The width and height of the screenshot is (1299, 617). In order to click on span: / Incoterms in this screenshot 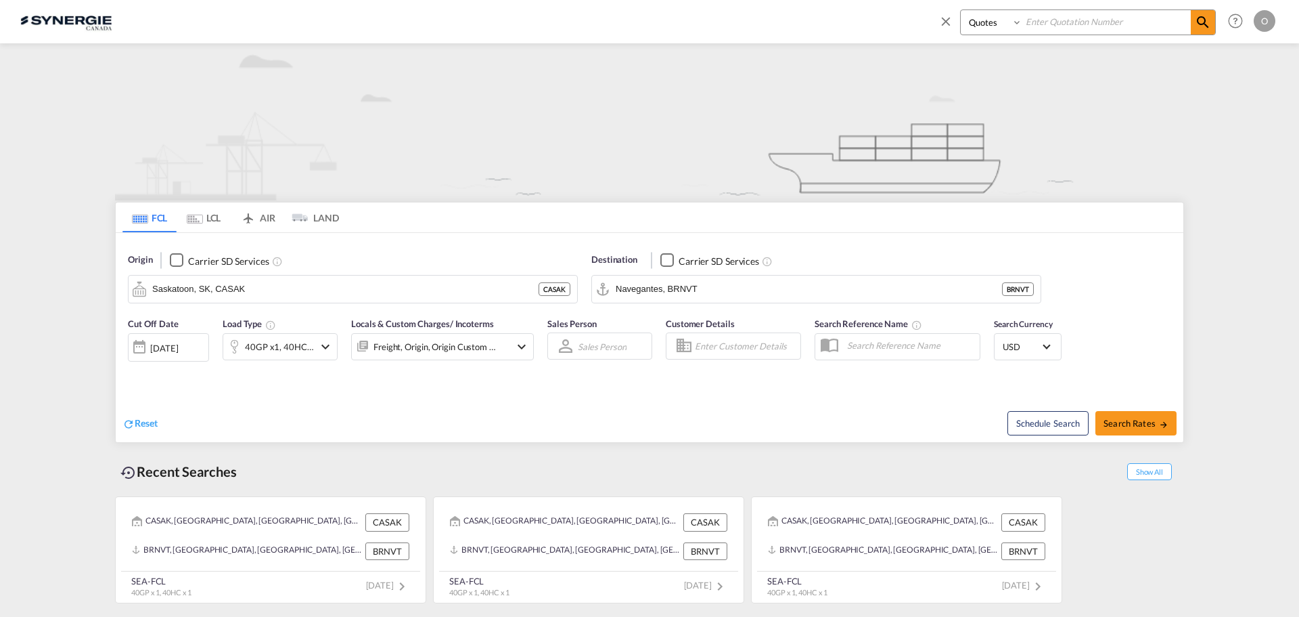, I will do `click(472, 324)`.